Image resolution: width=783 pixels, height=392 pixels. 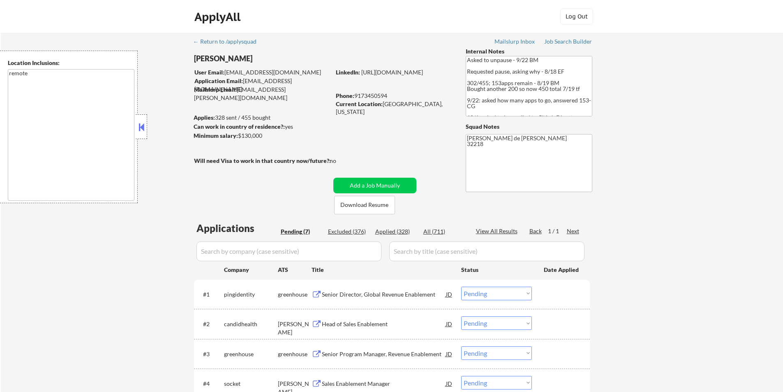 What do you see at coordinates (568, 42) in the screenshot?
I see `a: Job Search Builder` at bounding box center [568, 42].